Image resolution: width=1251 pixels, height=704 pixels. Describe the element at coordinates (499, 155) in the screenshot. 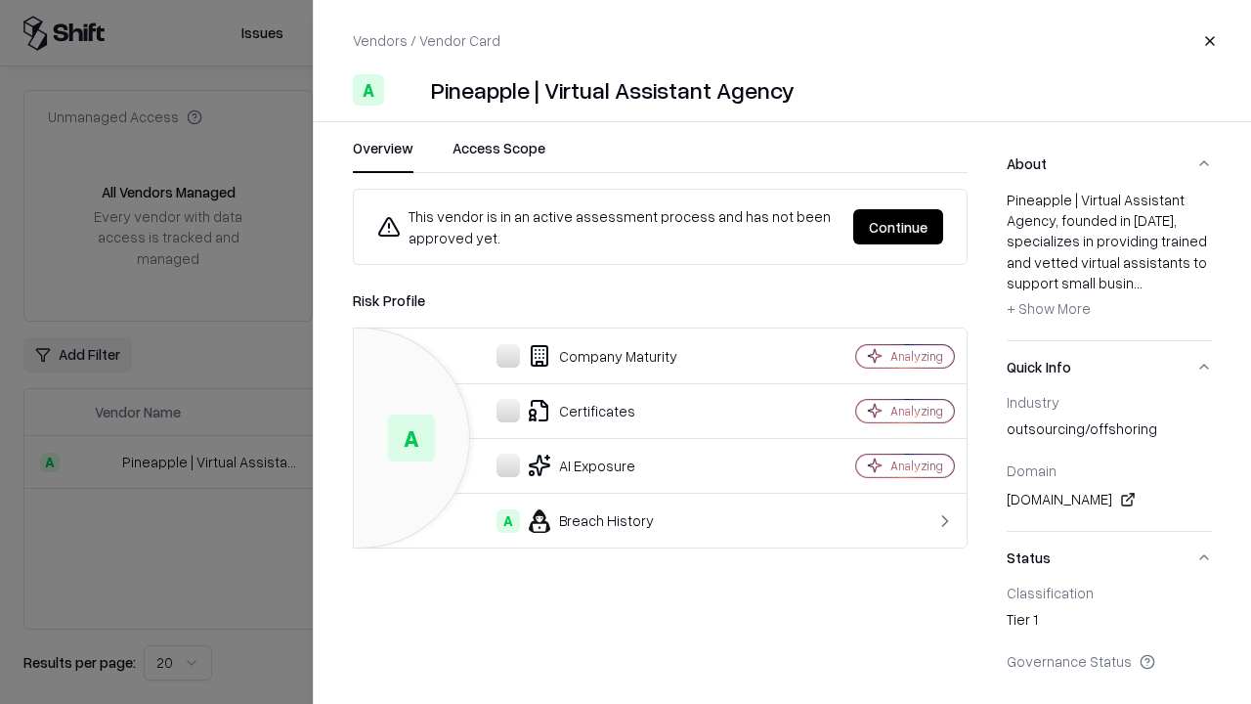

I see `button: Access Scope` at that location.